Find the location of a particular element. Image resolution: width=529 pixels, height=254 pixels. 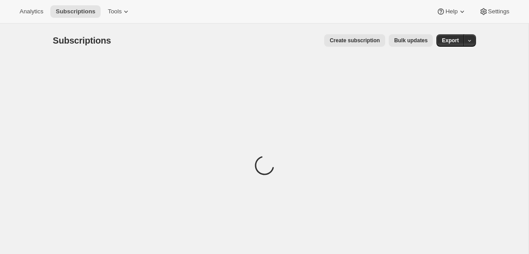

button: Help is located at coordinates (451, 12).